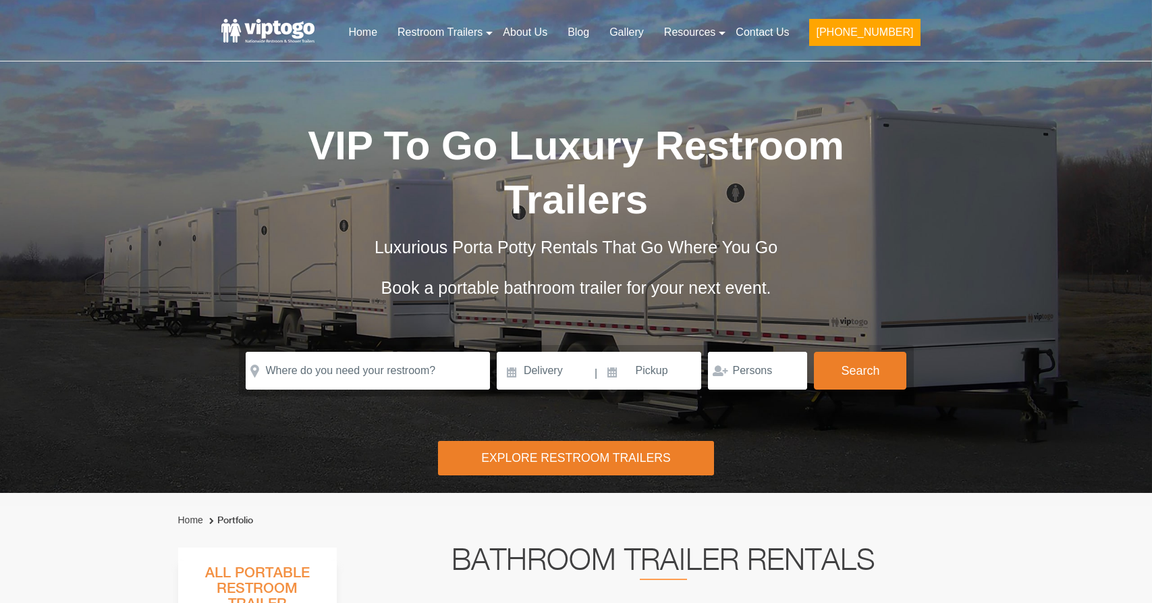 The height and width of the screenshot is (603, 1152). What do you see at coordinates (440, 32) in the screenshot?
I see `a: Restroom Trailers` at bounding box center [440, 32].